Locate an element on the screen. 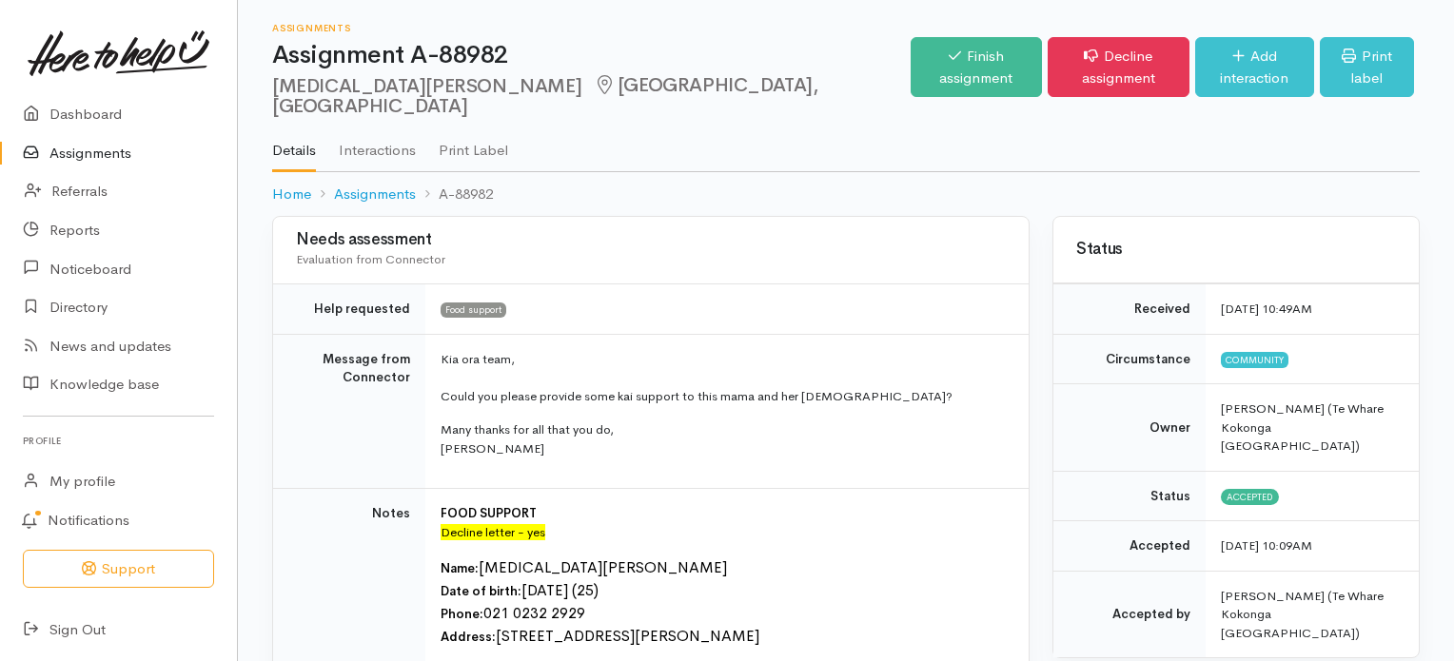 This screenshot has height=661, width=1454. a: Add interaction is located at coordinates (1254, 67).